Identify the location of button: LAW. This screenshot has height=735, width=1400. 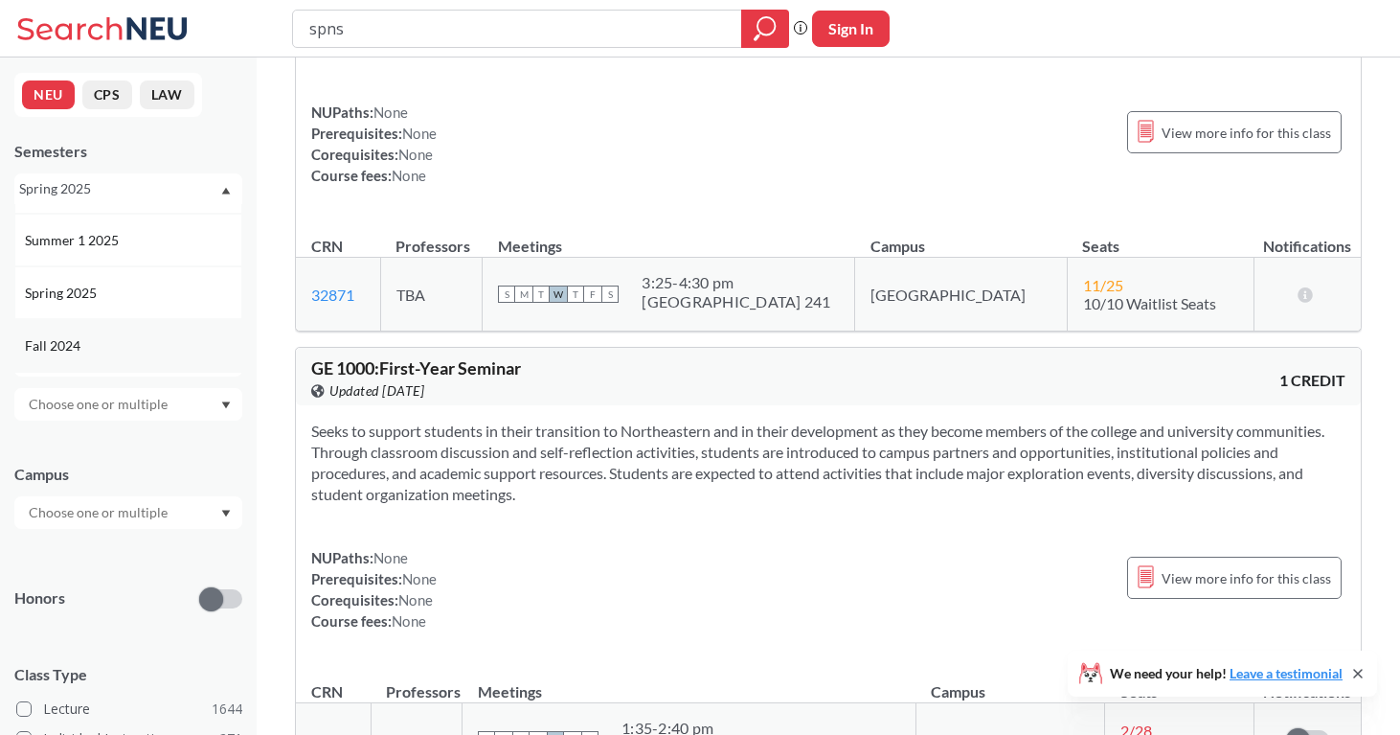
(167, 95).